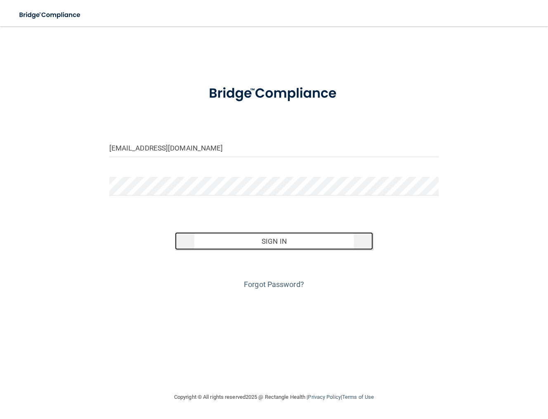 The width and height of the screenshot is (548, 419). I want to click on input: Email, so click(274, 148).